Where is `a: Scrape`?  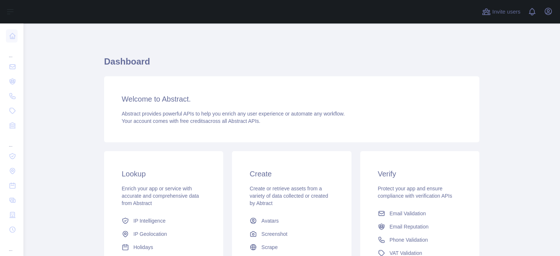 a: Scrape is located at coordinates (291, 247).